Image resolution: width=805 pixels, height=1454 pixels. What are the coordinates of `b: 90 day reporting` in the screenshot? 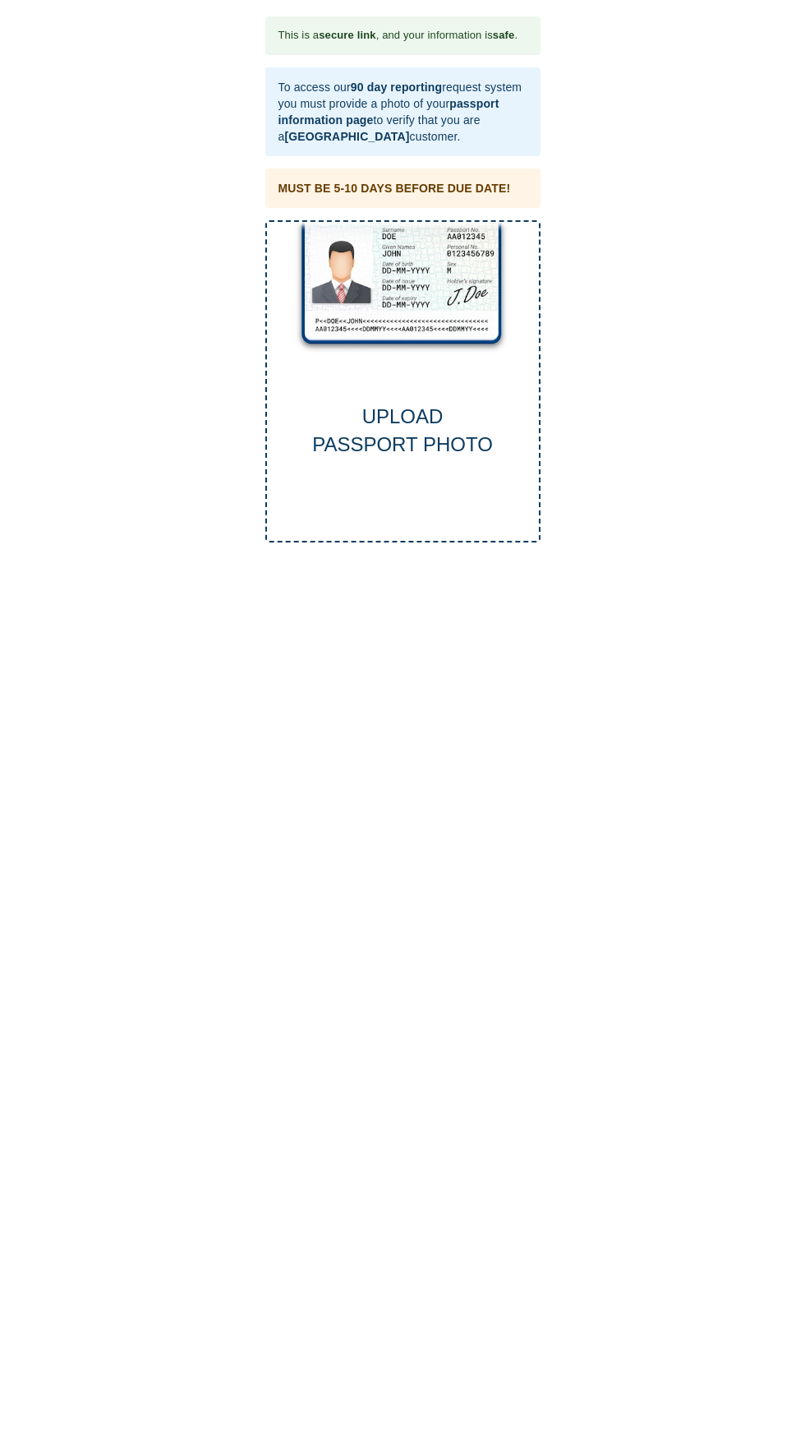 It's located at (396, 87).